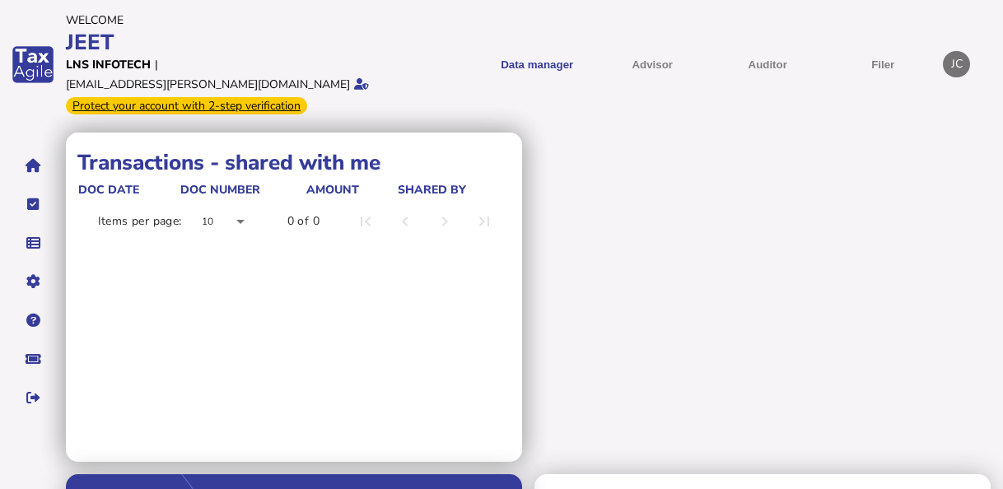 The height and width of the screenshot is (489, 1003). Describe the element at coordinates (108, 64) in the screenshot. I see `div: LNS INFOTECH` at that location.